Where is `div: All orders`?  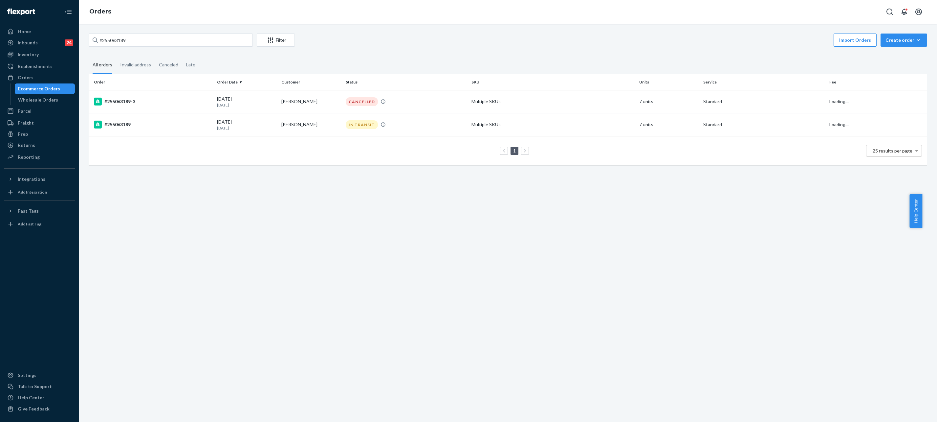
div: All orders is located at coordinates (102, 65).